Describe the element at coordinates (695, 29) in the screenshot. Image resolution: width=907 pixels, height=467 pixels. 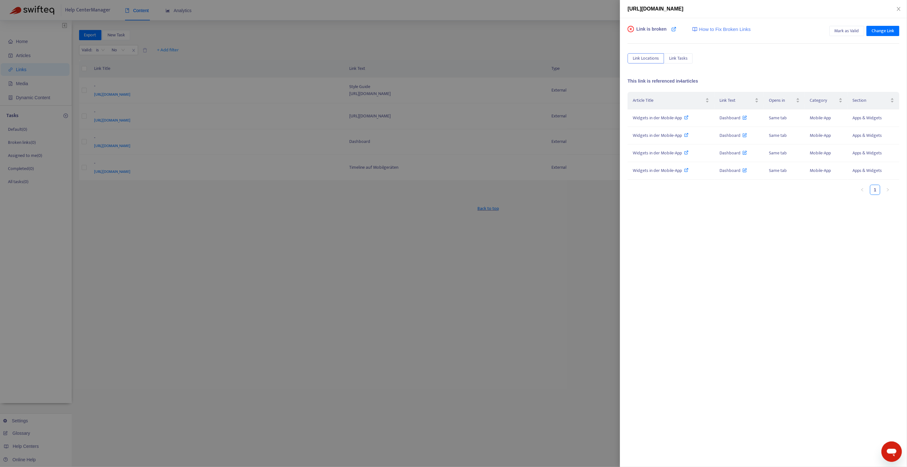
I see `img: image-link` at that location.